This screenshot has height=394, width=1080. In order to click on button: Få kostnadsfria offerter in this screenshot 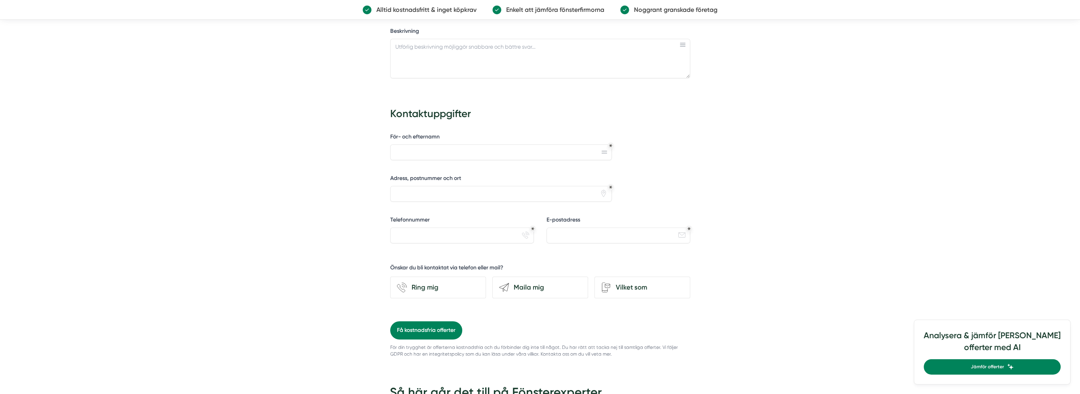, I will do `click(426, 330)`.